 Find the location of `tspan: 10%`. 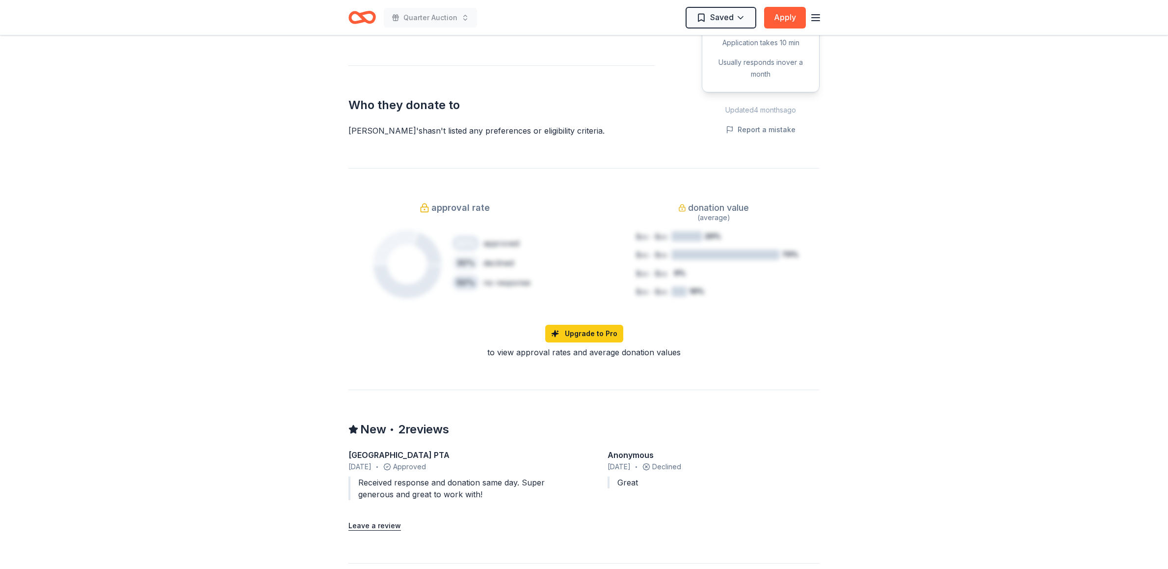

tspan: 10% is located at coordinates (697, 291).